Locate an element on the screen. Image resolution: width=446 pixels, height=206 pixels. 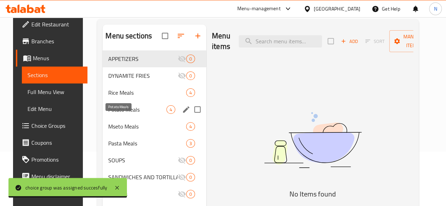
span: N is located at coordinates (435, 9).